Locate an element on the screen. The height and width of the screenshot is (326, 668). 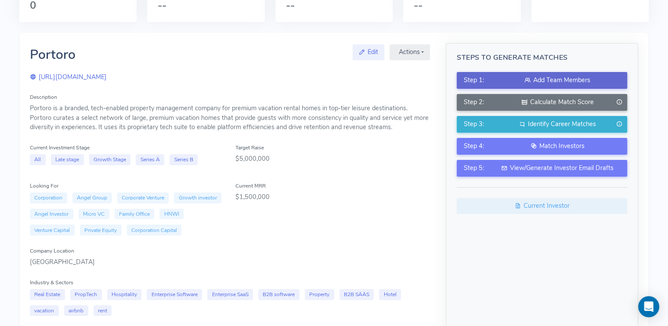
span: airbnb is located at coordinates (76, 311).